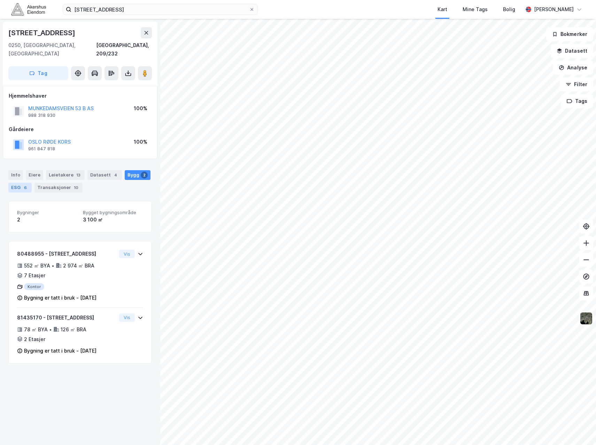 Image resolution: width=596 pixels, height=445 pixels. Describe the element at coordinates (35, 275) in the screenshot. I see `div: 7 Etasjer` at that location.